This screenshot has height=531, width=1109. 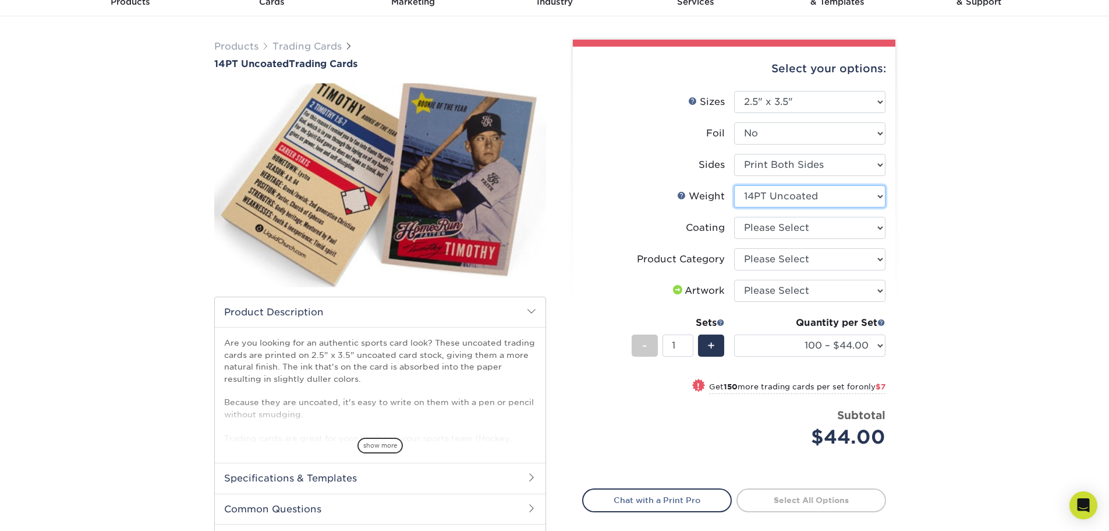 I want to click on div: Artwork, so click(x=698, y=291).